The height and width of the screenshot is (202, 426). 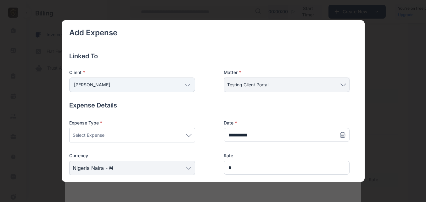 I want to click on span: Nigeria Naira - ₦, so click(x=93, y=168).